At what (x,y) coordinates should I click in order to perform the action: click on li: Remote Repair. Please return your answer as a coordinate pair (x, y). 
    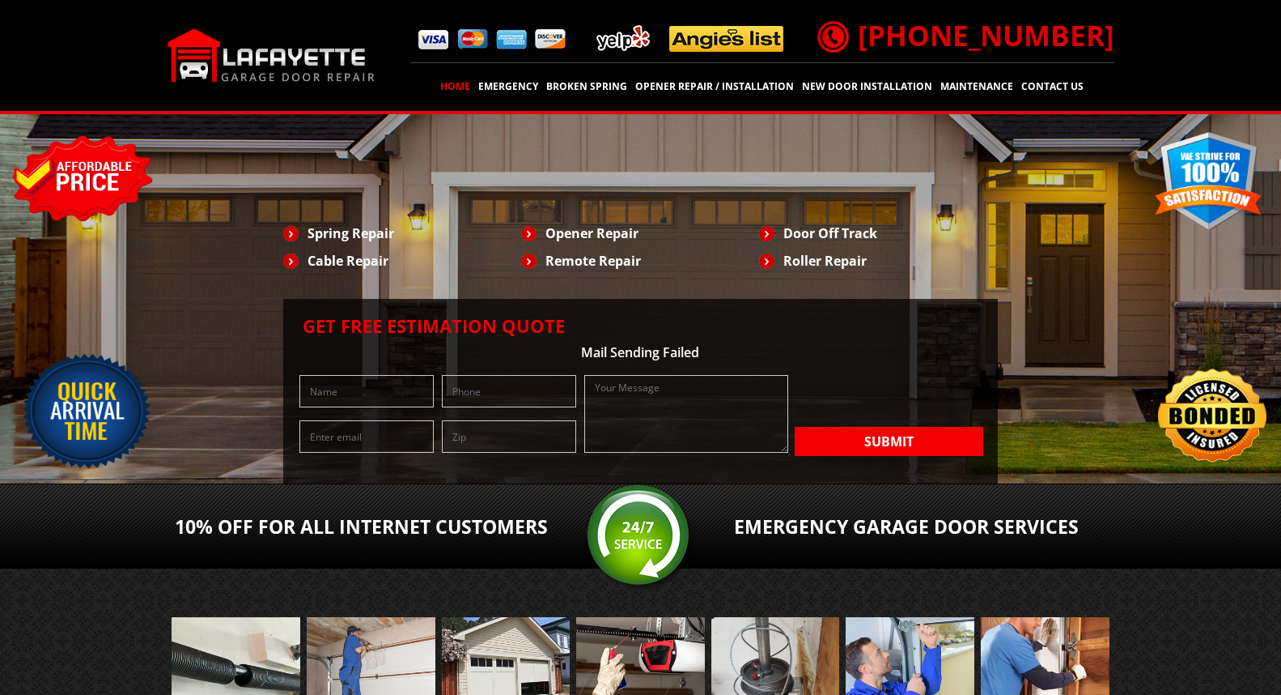
    Looking at the image, I should click on (640, 261).